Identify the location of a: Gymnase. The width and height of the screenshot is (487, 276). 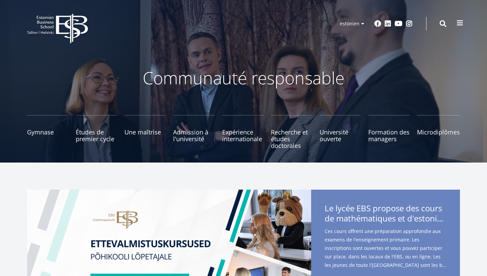
(48, 132).